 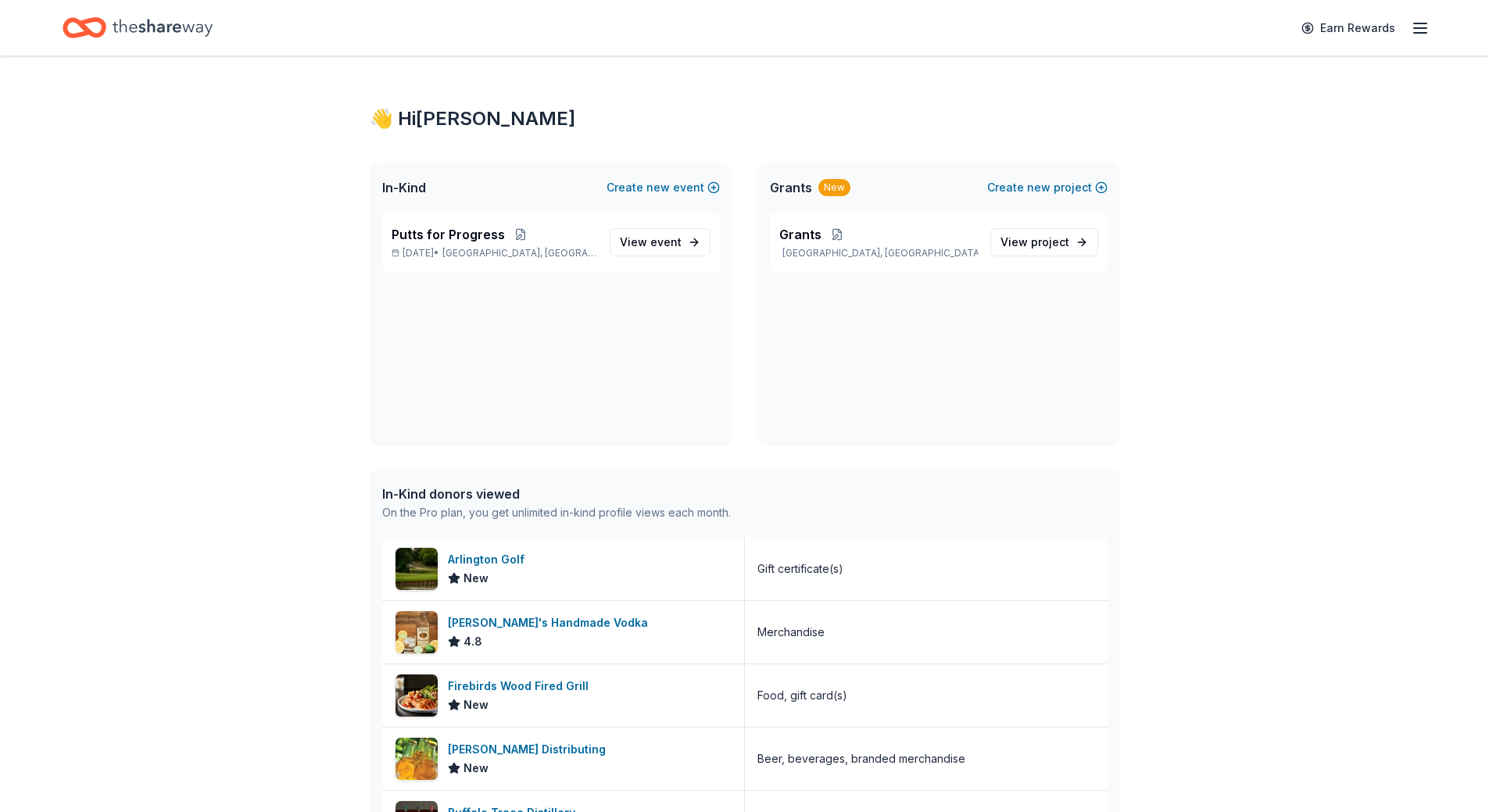 What do you see at coordinates (1044, 242) in the screenshot?
I see `a: View project` at bounding box center [1044, 242].